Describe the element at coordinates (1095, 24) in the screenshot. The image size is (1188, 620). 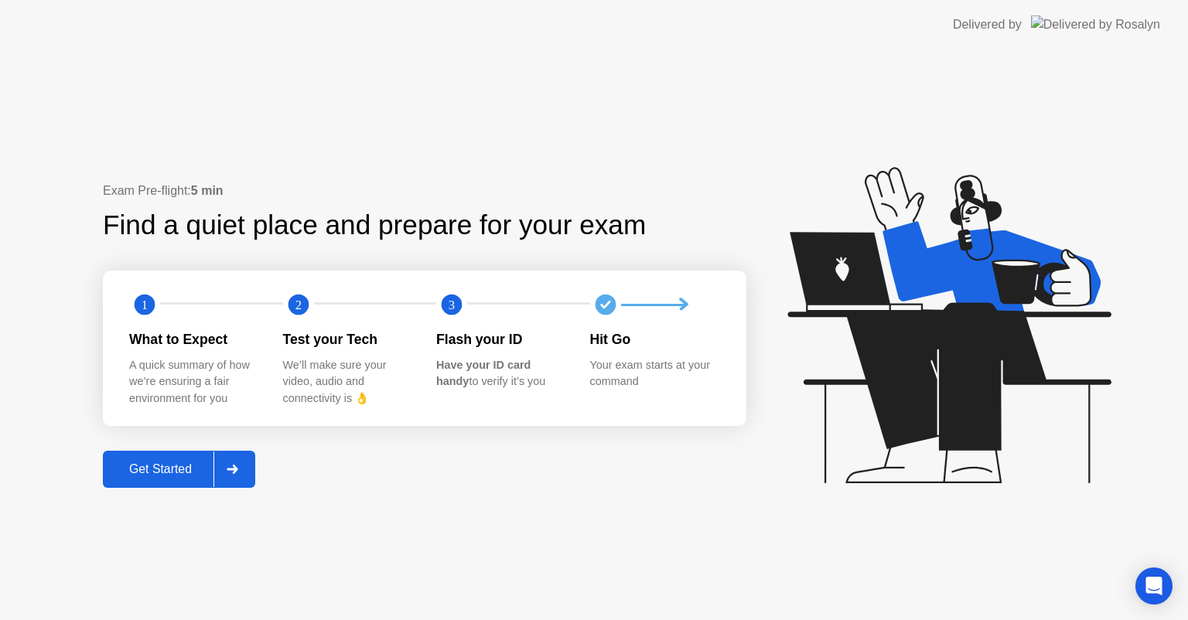
I see `img: Delivered by Rosalyn` at that location.